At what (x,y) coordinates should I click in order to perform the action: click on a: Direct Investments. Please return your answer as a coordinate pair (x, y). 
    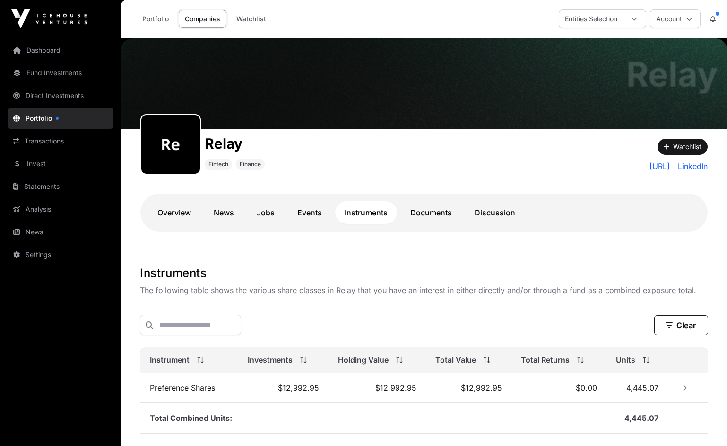
    Looking at the image, I should click on (61, 96).